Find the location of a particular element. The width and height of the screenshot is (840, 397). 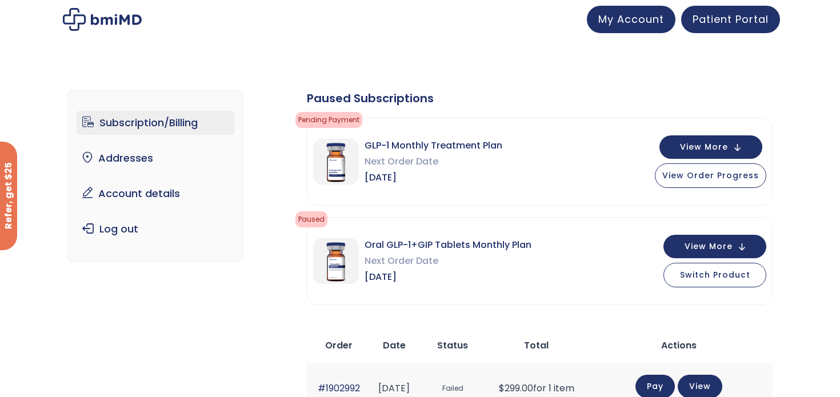

img: My account is located at coordinates (102, 19).